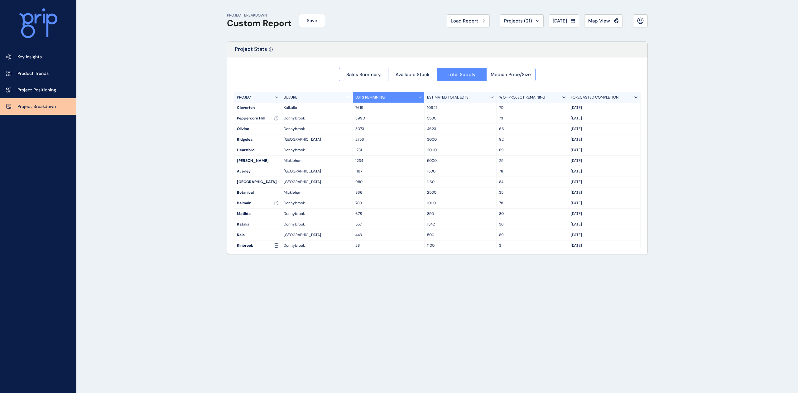 This screenshot has height=393, width=798. I want to click on p: 5500, so click(460, 118).